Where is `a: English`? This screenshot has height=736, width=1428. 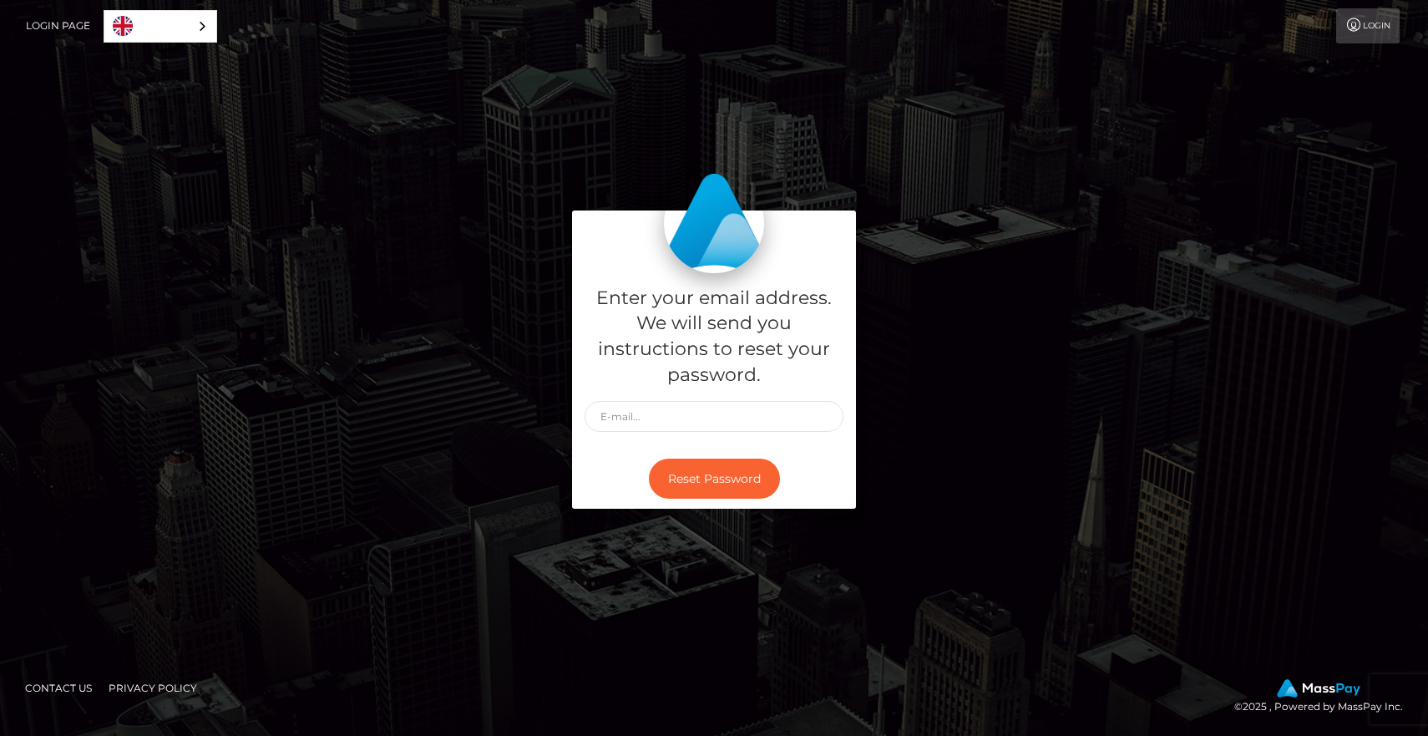 a: English is located at coordinates (160, 26).